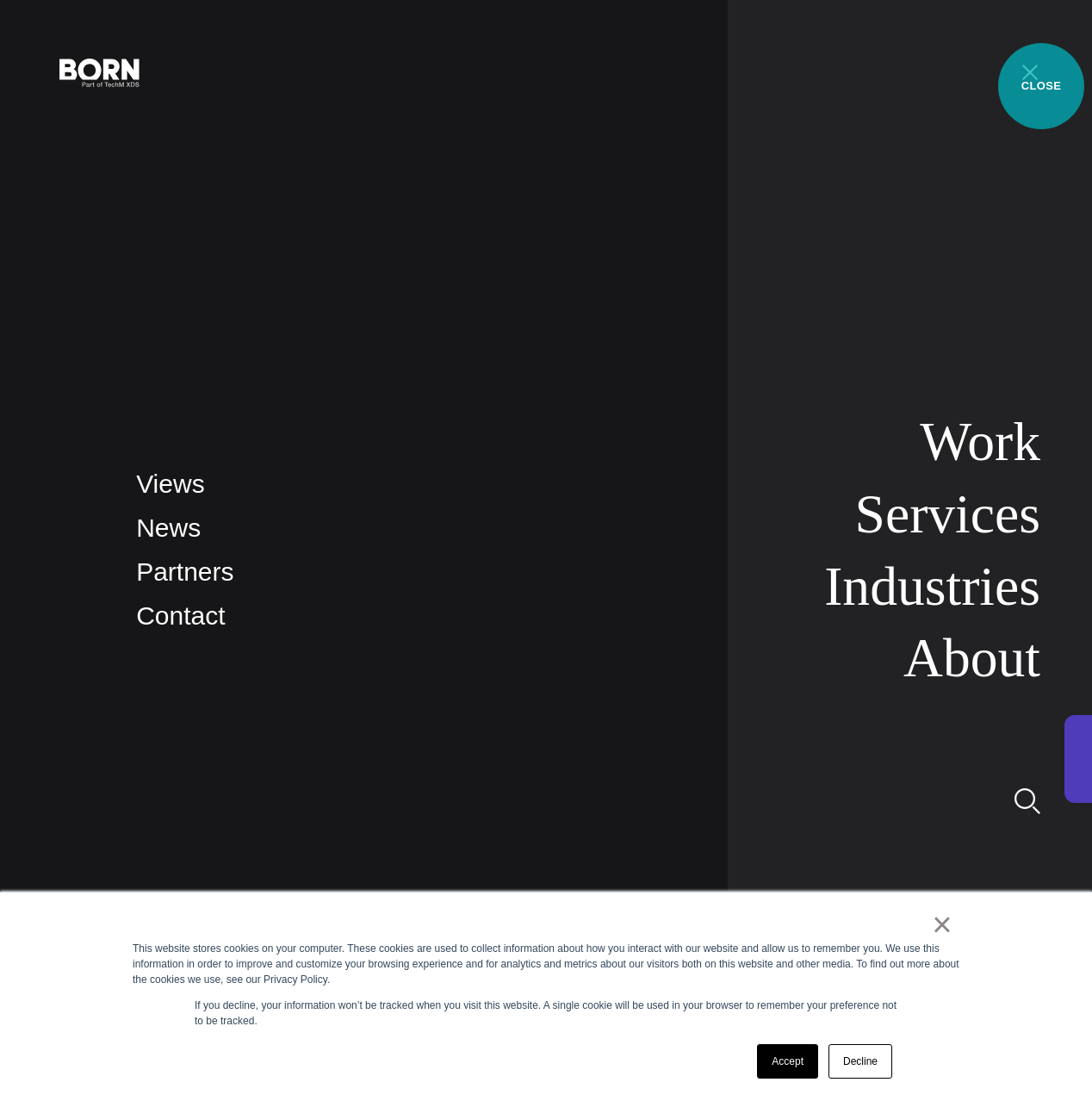  I want to click on p: If you decline, your information won’t be tracked when you visit this website. A single cookie wi..., so click(546, 1013).